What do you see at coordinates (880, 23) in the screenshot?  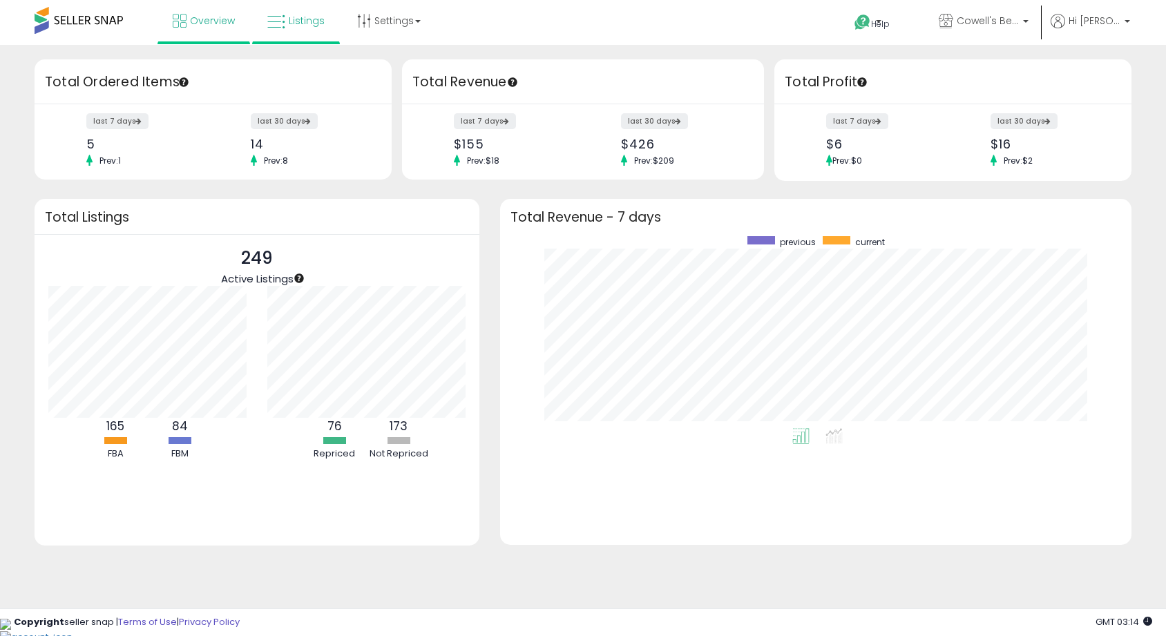 I see `span: Help` at bounding box center [880, 23].